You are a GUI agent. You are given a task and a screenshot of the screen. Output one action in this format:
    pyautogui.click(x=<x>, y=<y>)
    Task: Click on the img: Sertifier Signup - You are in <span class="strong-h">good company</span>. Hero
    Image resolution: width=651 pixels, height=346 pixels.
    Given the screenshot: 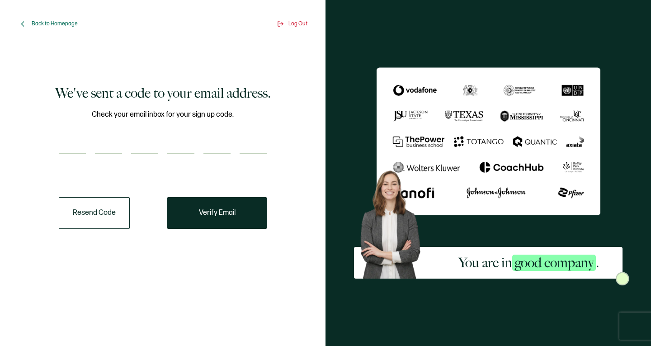 What is the action you would take?
    pyautogui.click(x=394, y=222)
    